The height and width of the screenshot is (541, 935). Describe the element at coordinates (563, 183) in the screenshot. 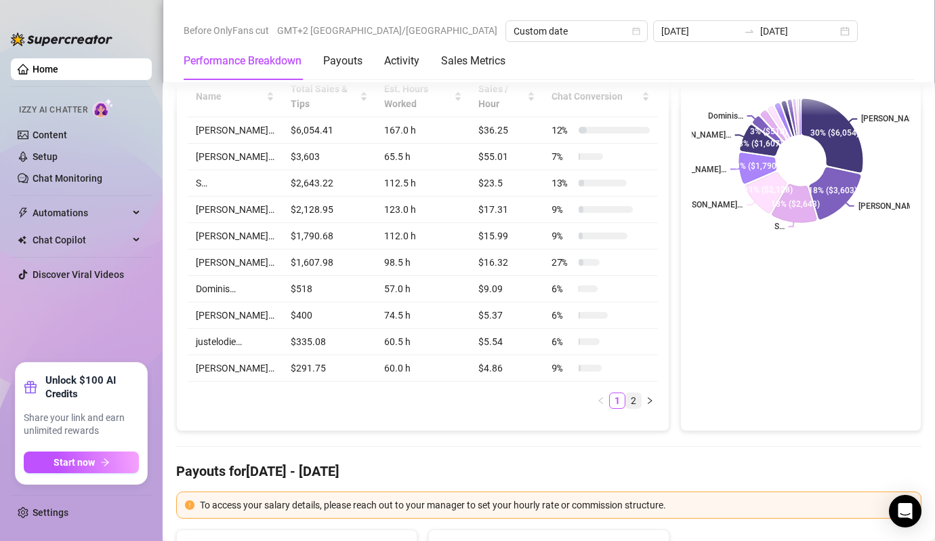

I see `span: 13 %` at that location.